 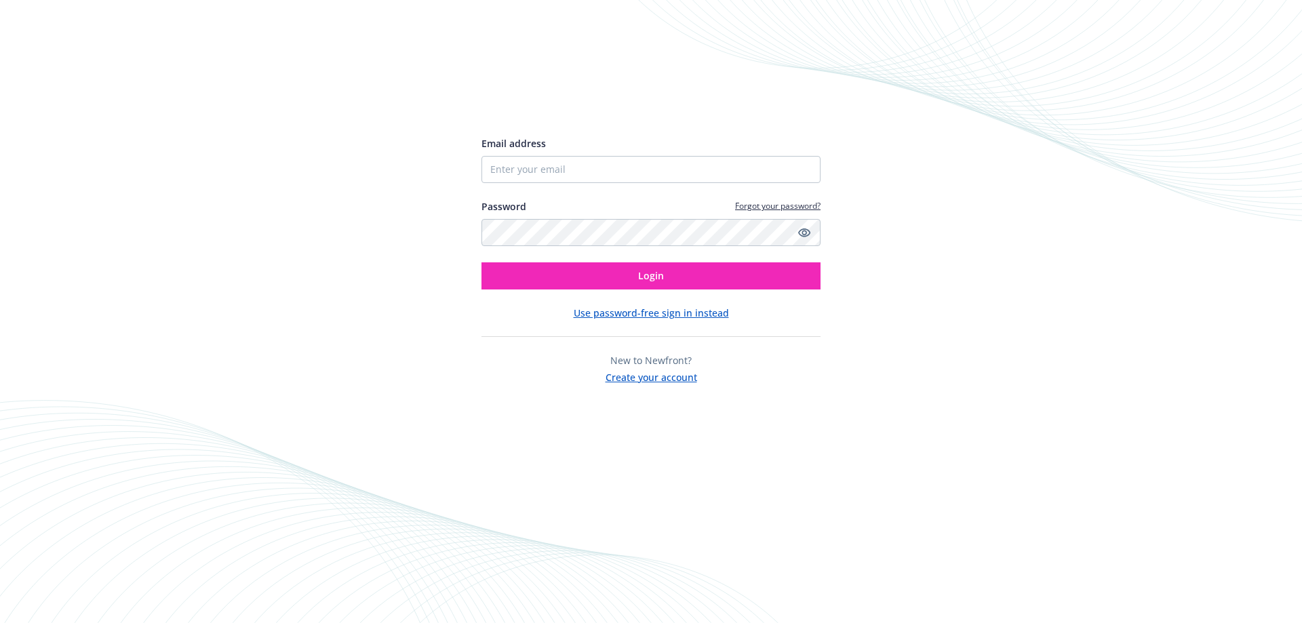 What do you see at coordinates (651, 276) in the screenshot?
I see `button: Login` at bounding box center [651, 276].